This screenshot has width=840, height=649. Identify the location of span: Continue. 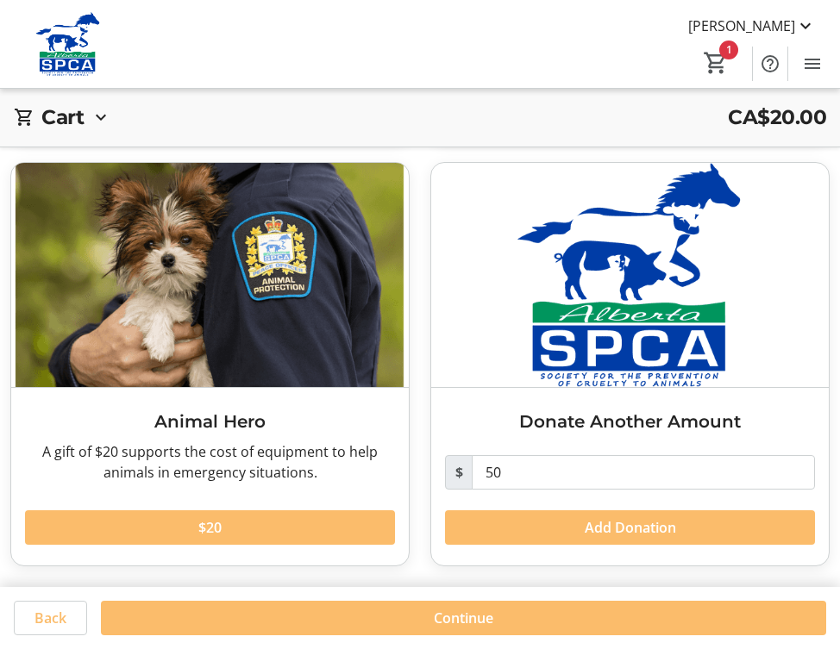
(463, 618).